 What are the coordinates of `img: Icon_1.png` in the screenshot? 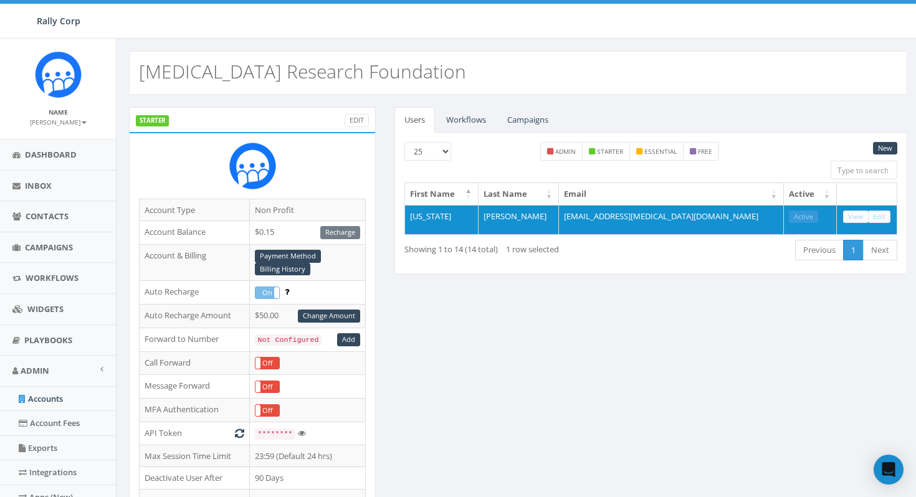 It's located at (58, 74).